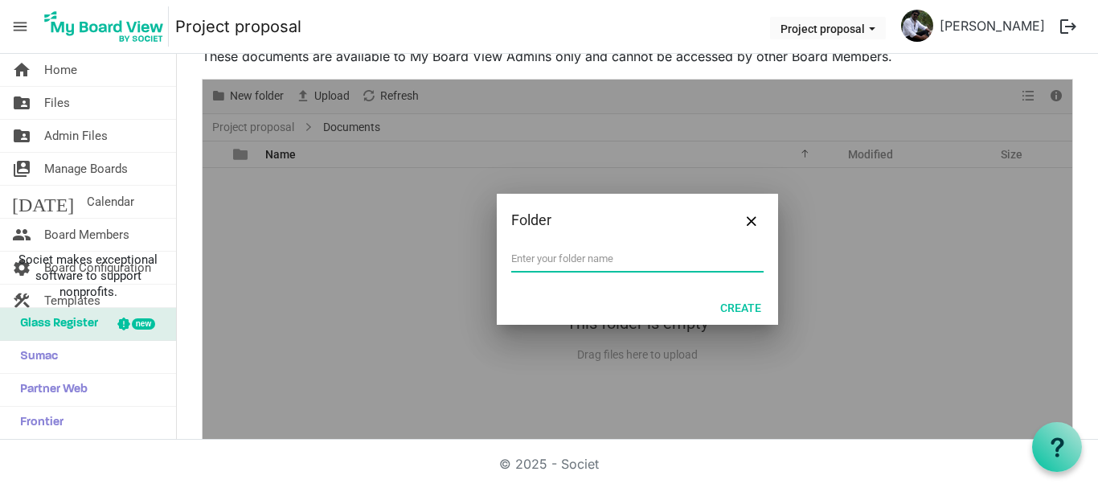 The image size is (1098, 488). What do you see at coordinates (740, 307) in the screenshot?
I see `button: Create` at bounding box center [740, 307].